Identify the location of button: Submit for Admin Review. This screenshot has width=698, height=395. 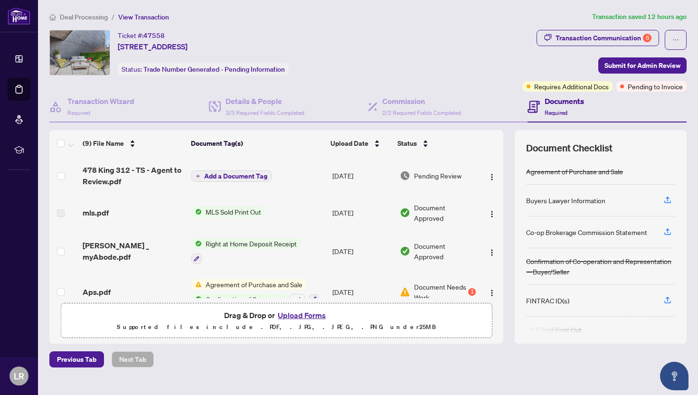
(643, 66).